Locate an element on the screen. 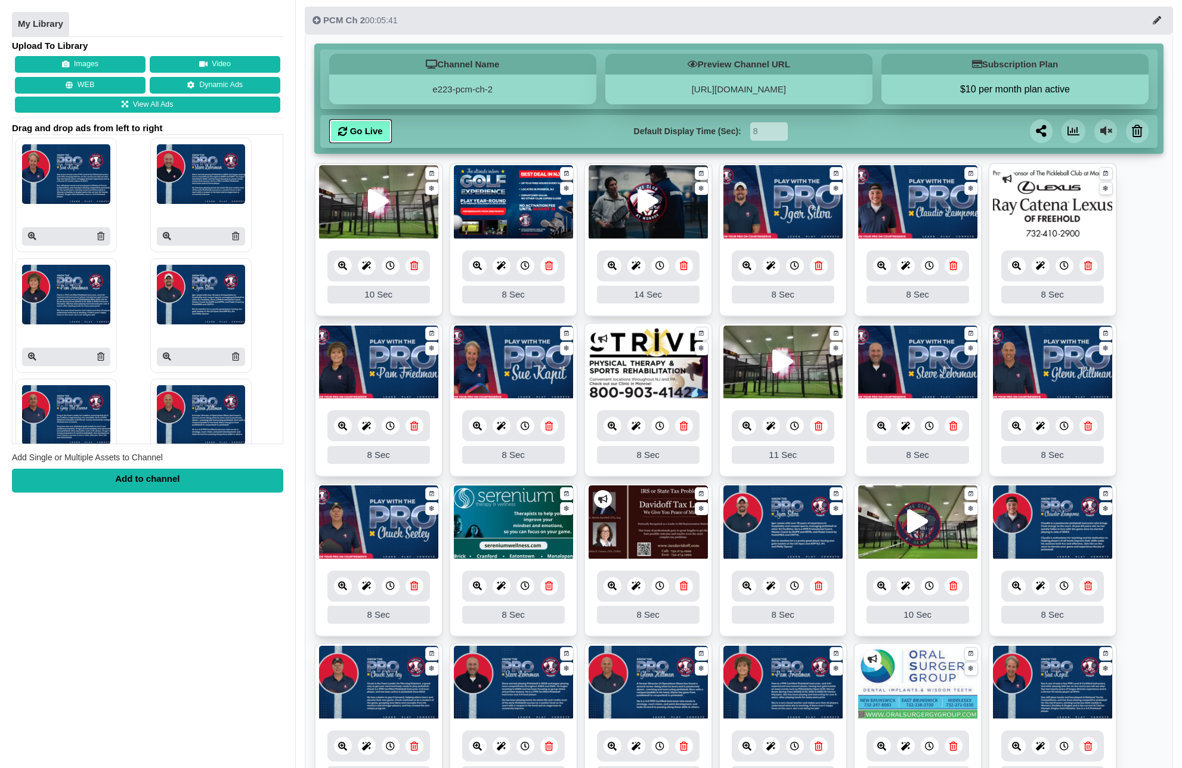 Image resolution: width=1182 pixels, height=768 pixels. a: Go Live is located at coordinates (360, 131).